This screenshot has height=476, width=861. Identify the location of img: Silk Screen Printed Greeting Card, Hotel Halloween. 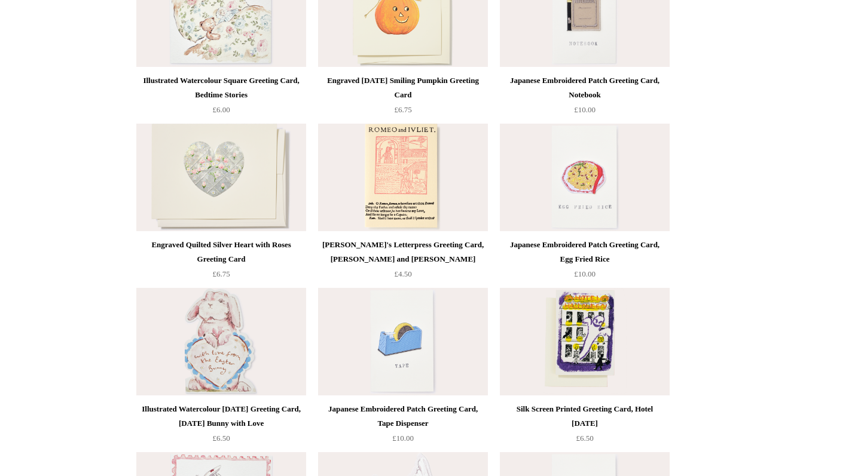
(584, 342).